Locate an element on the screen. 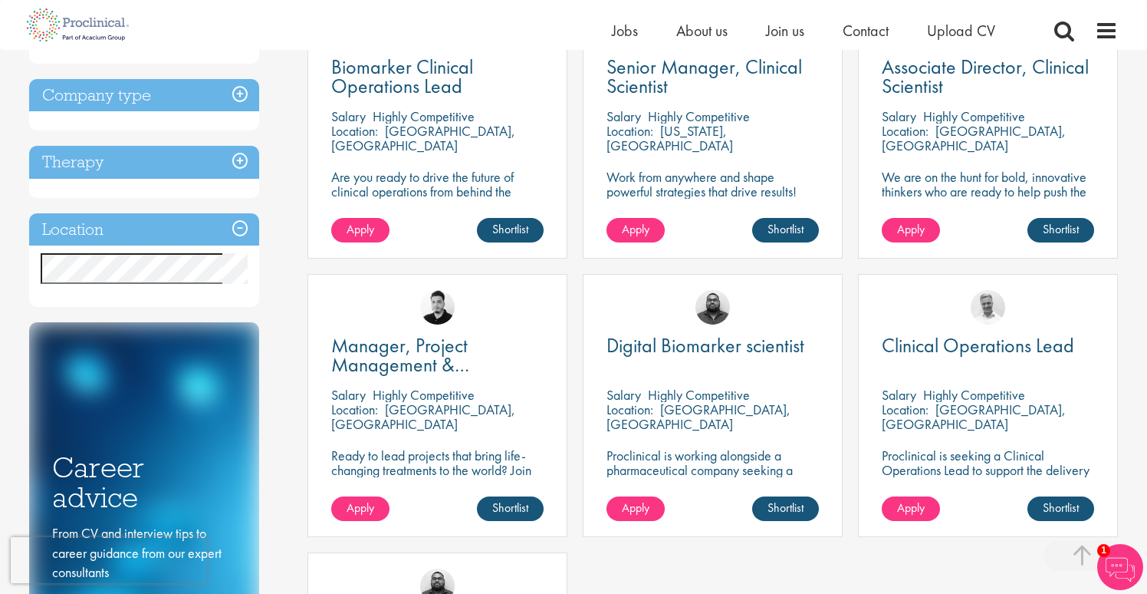 Image resolution: width=1147 pixels, height=594 pixels. a: Anderson Maldonado is located at coordinates (437, 307).